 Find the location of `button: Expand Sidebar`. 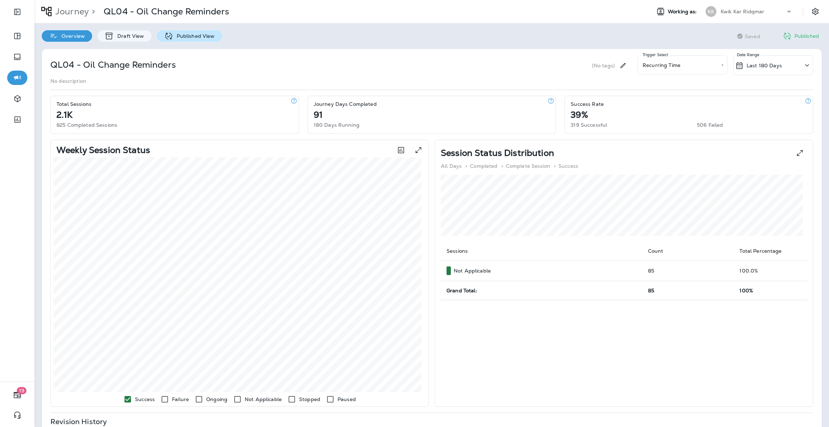

button: Expand Sidebar is located at coordinates (17, 12).